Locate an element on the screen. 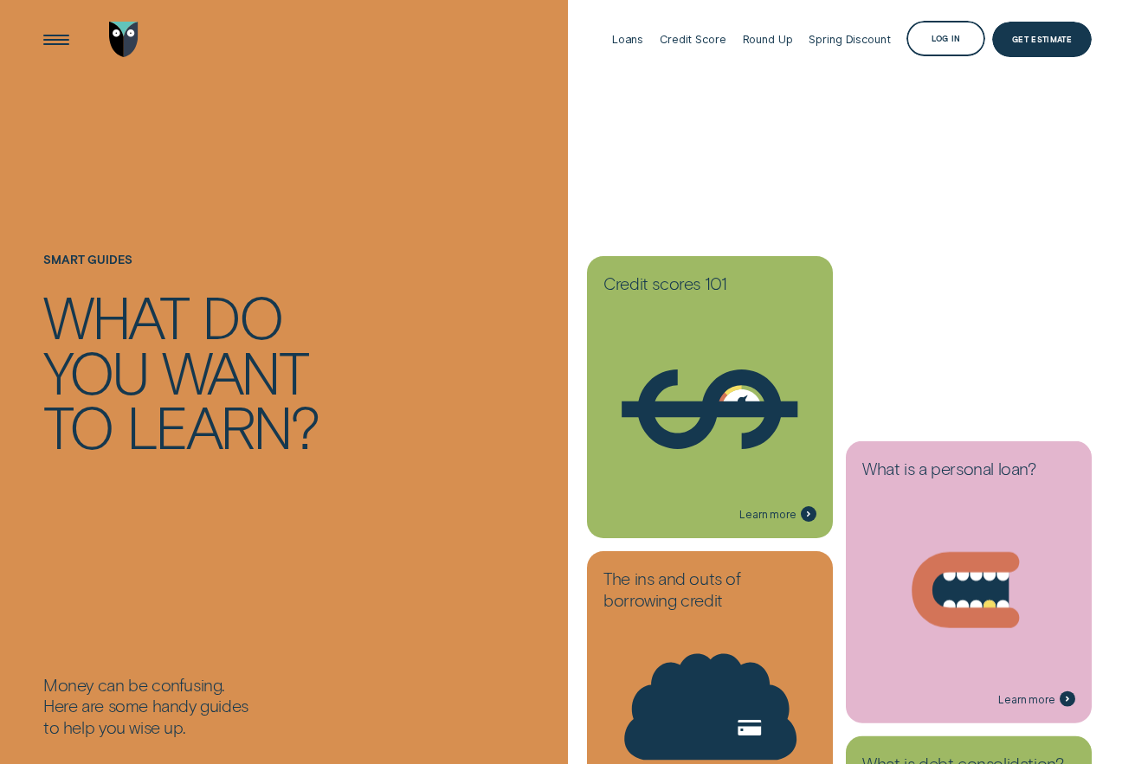 This screenshot has height=764, width=1135. a: What is a personal loan?Learn more is located at coordinates (969, 583).